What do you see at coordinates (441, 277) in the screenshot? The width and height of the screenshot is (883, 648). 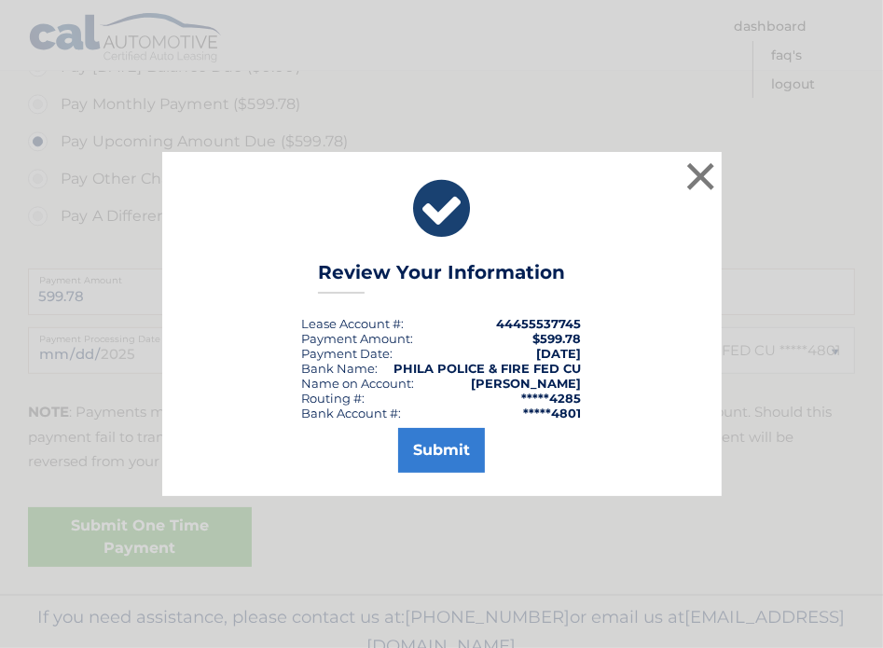 I see `h3: Review Your Information` at bounding box center [441, 277].